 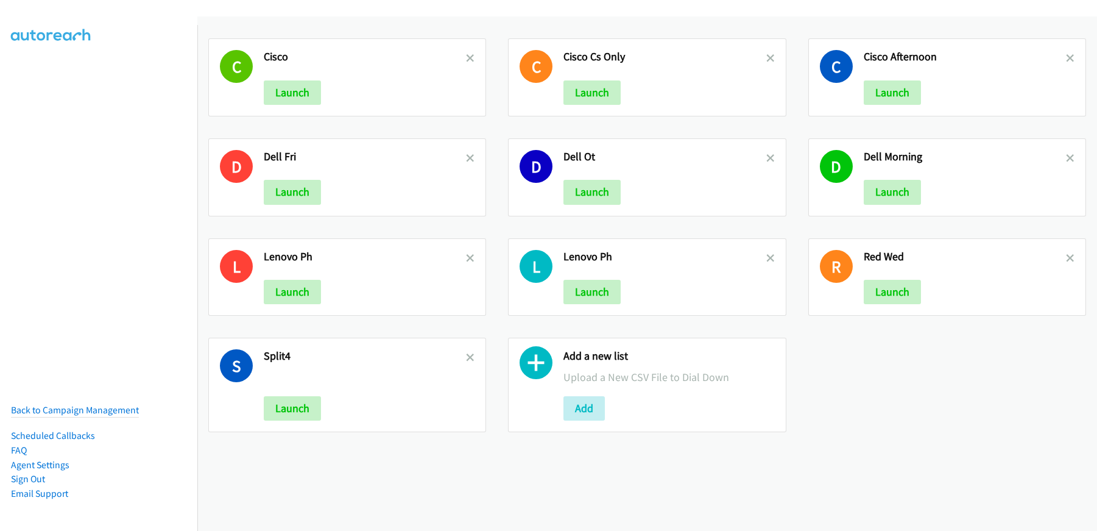 What do you see at coordinates (836, 266) in the screenshot?
I see `h1: R` at bounding box center [836, 266].